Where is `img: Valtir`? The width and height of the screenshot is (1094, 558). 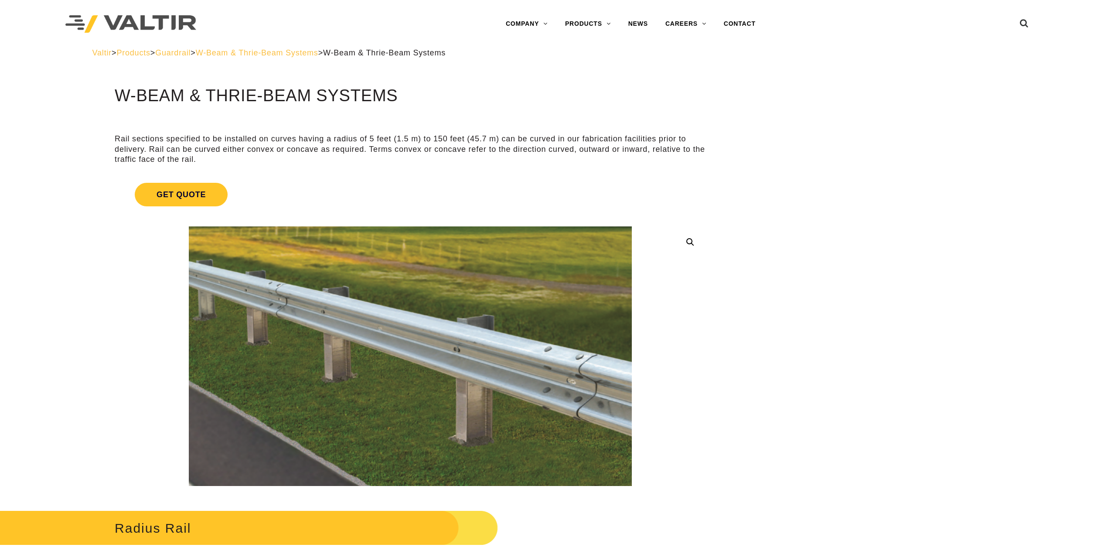
img: Valtir is located at coordinates (131, 24).